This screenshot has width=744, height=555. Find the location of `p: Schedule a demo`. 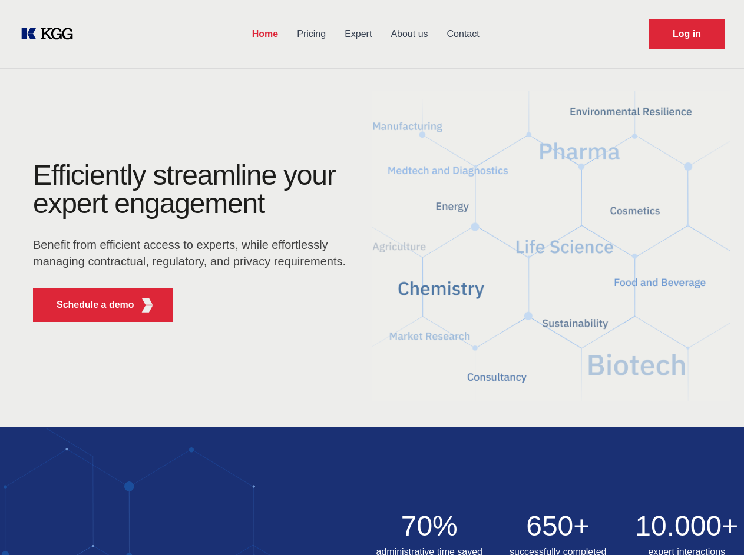

p: Schedule a demo is located at coordinates (95, 305).